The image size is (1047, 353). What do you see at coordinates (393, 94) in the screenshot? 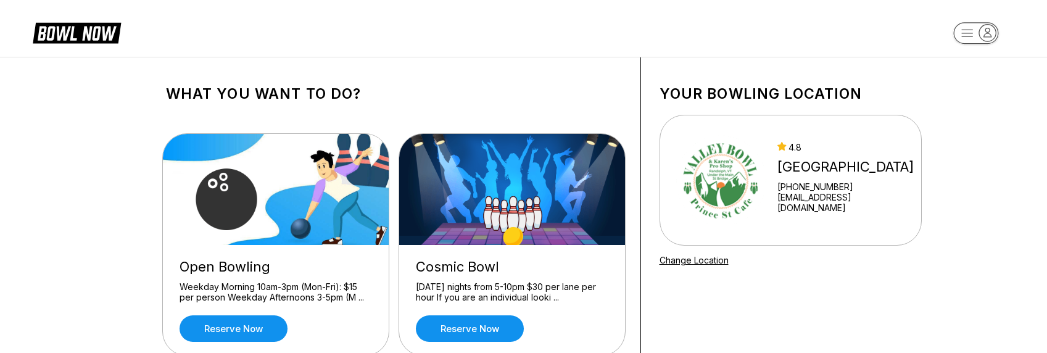
I see `h1: What you want to do?` at bounding box center [393, 94].